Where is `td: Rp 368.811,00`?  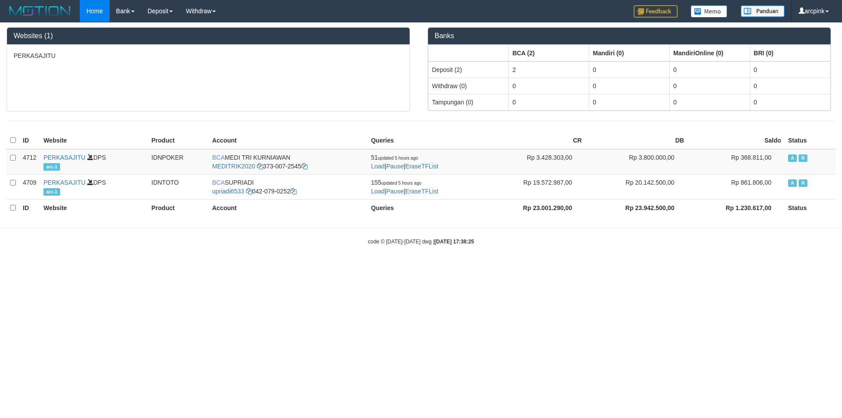 td: Rp 368.811,00 is located at coordinates (736, 162).